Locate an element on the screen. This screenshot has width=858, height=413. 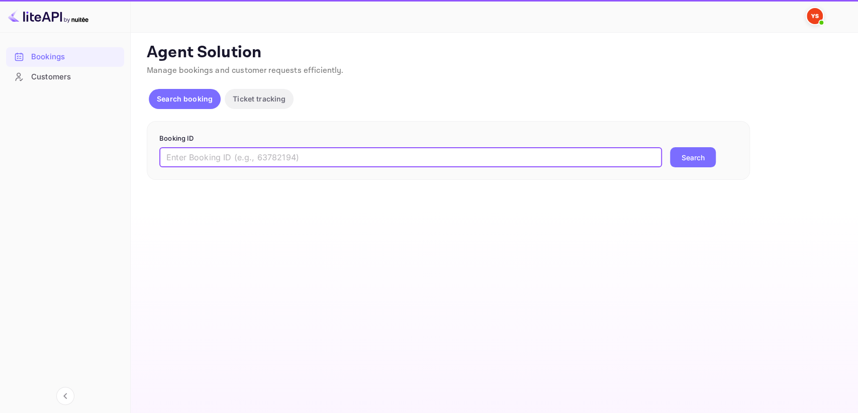
img: Yandex Support is located at coordinates (814, 16).